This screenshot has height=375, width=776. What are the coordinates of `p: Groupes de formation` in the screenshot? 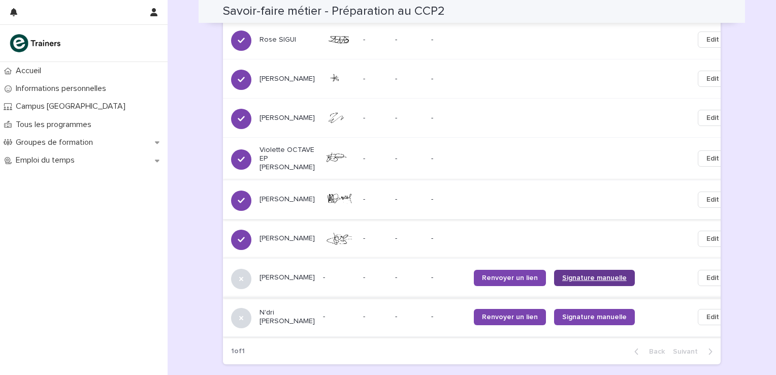 It's located at (56, 142).